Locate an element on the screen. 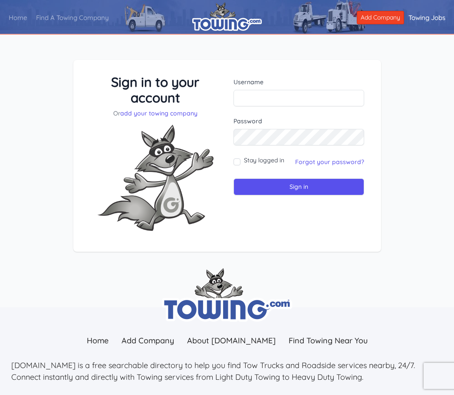 The height and width of the screenshot is (395, 454). label: Stay logged in is located at coordinates (264, 160).